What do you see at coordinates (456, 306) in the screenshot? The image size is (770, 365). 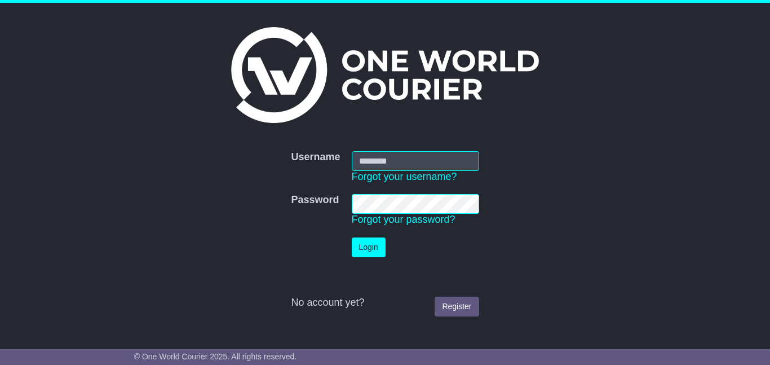 I see `a: Register` at bounding box center [456, 306].